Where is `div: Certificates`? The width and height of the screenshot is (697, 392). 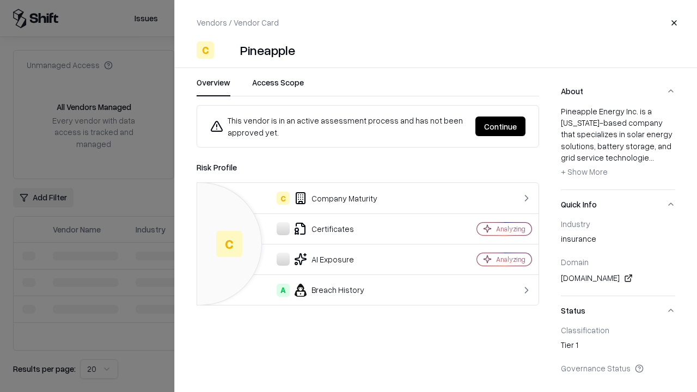 div: Certificates is located at coordinates (322, 229).